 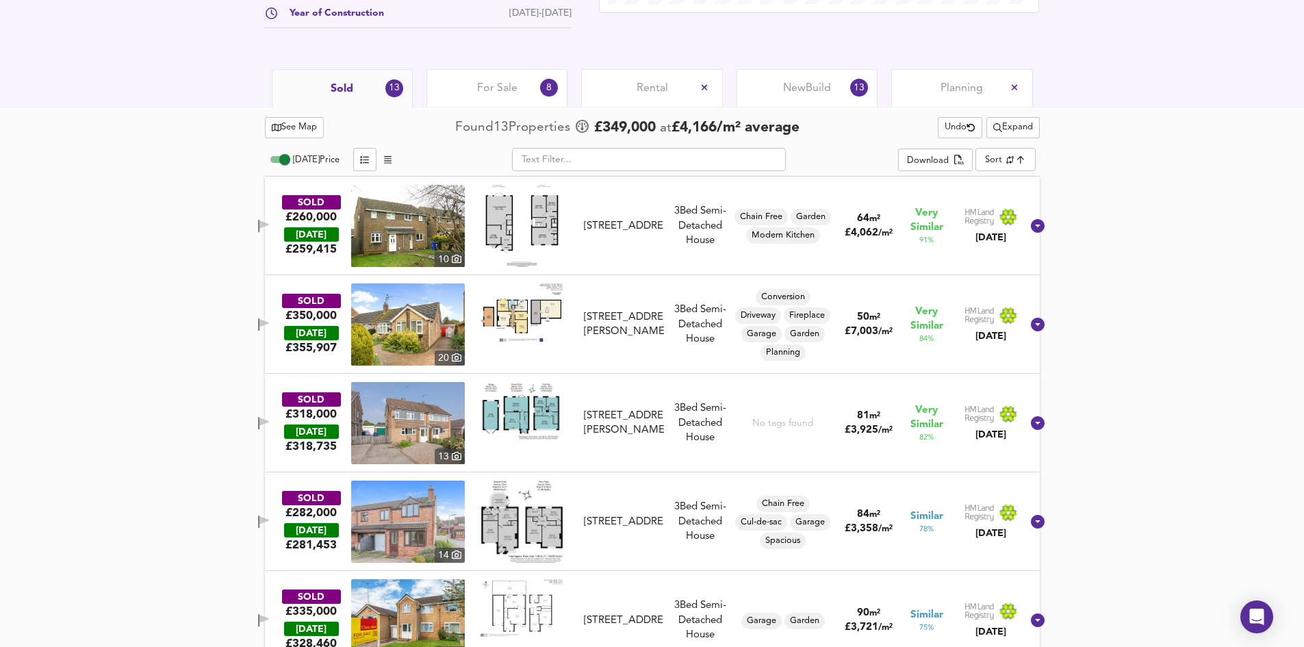 What do you see at coordinates (311, 217) in the screenshot?
I see `div: £260,000` at bounding box center [311, 217].